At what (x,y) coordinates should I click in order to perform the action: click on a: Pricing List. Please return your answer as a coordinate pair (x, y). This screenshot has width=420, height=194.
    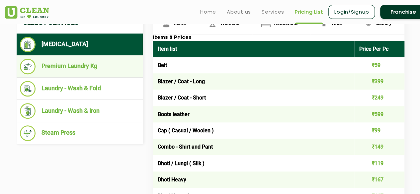
    Looking at the image, I should click on (309, 12).